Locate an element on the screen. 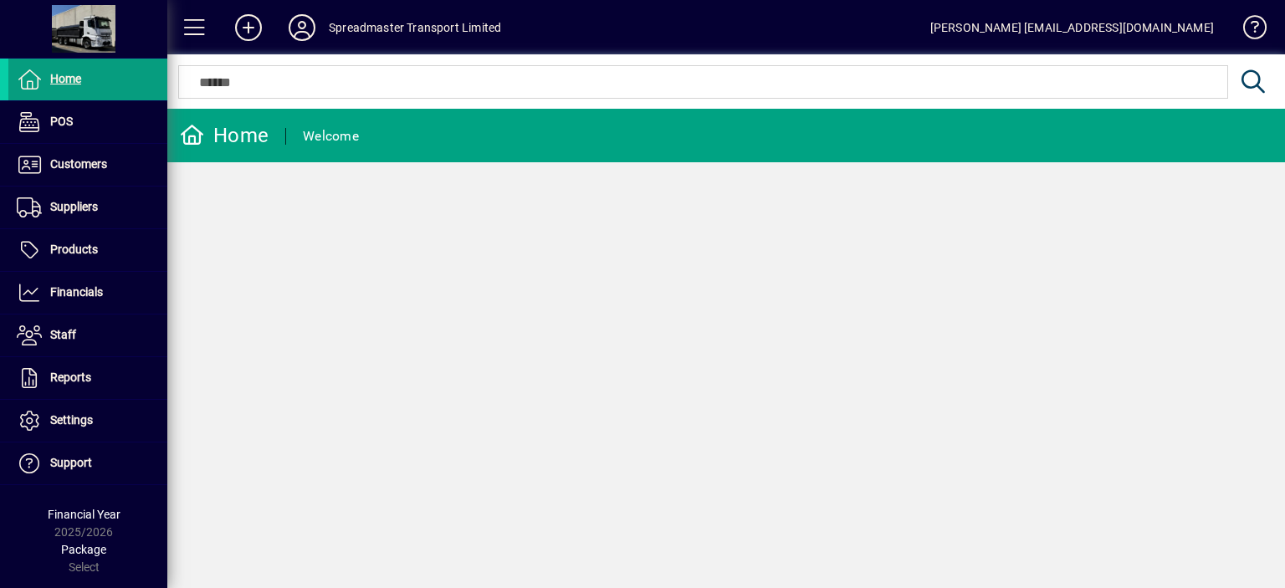 Image resolution: width=1285 pixels, height=588 pixels. a: Support is located at coordinates (88, 463).